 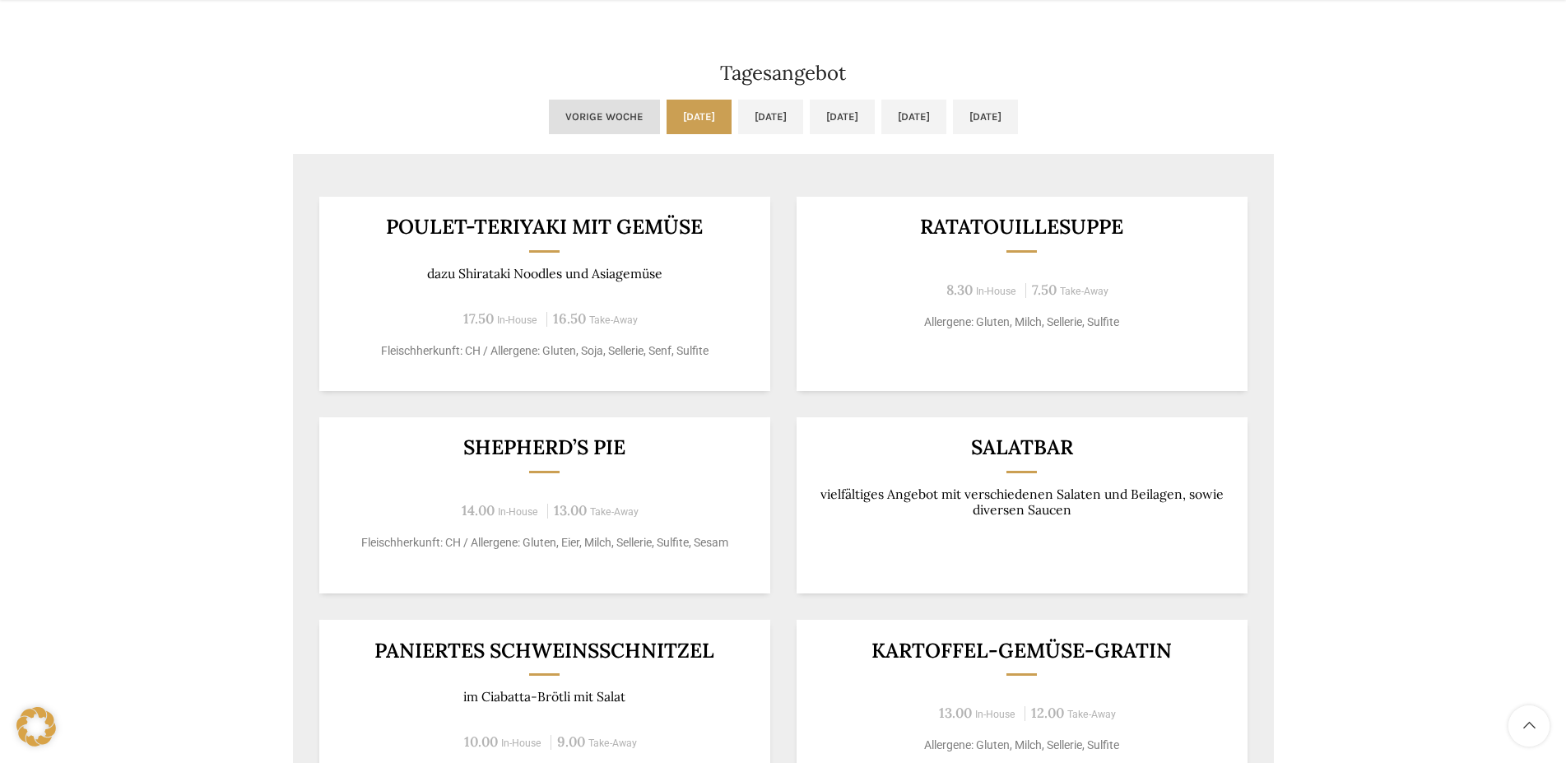 I want to click on p: dazu Shirataki Noodles und Asiagemüse, so click(x=544, y=273).